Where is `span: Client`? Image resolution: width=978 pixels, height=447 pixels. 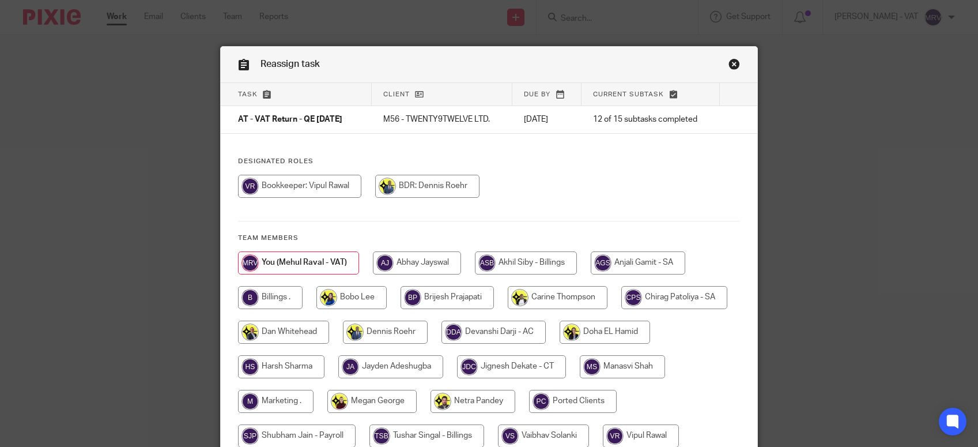
span: Client is located at coordinates (396, 94).